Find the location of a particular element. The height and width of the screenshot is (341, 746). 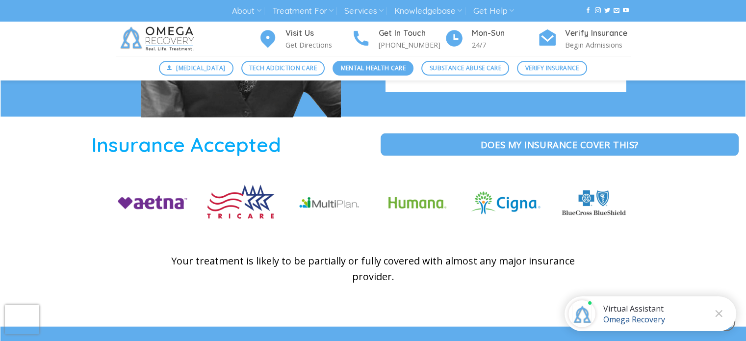

h4: Verify Insurance is located at coordinates (598, 33).